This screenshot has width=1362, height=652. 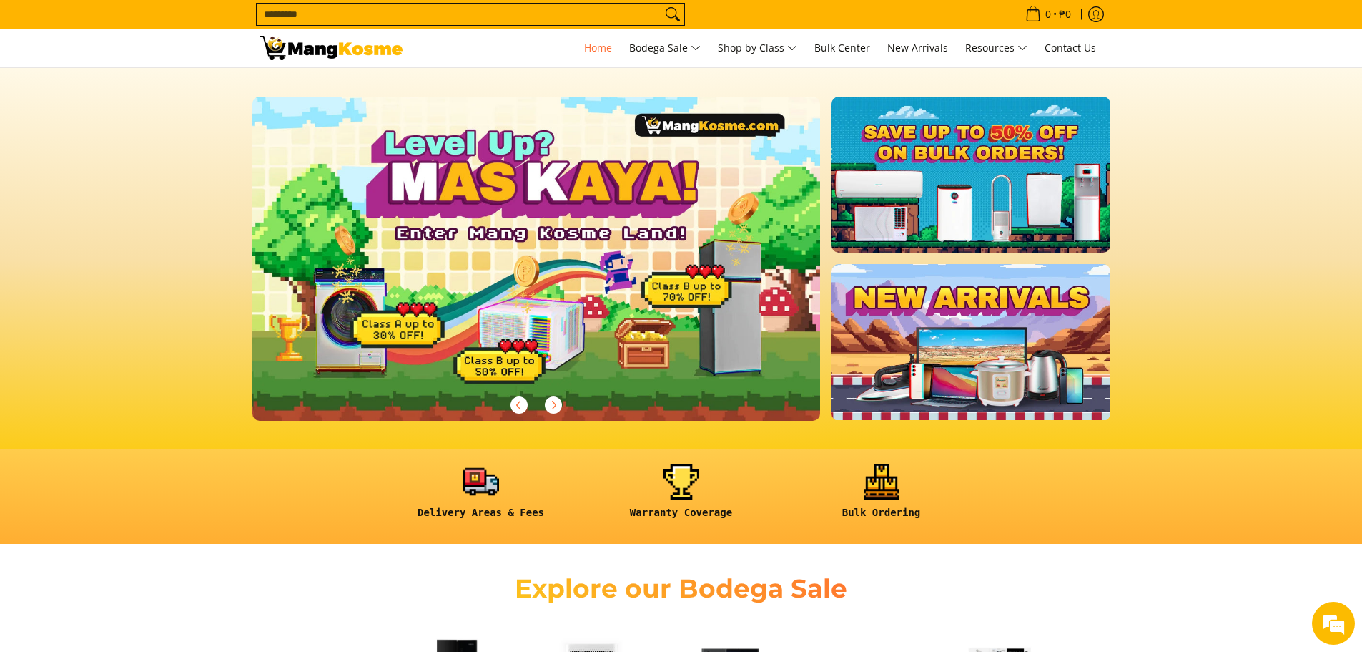 What do you see at coordinates (1071, 48) in the screenshot?
I see `a: Contact Us` at bounding box center [1071, 48].